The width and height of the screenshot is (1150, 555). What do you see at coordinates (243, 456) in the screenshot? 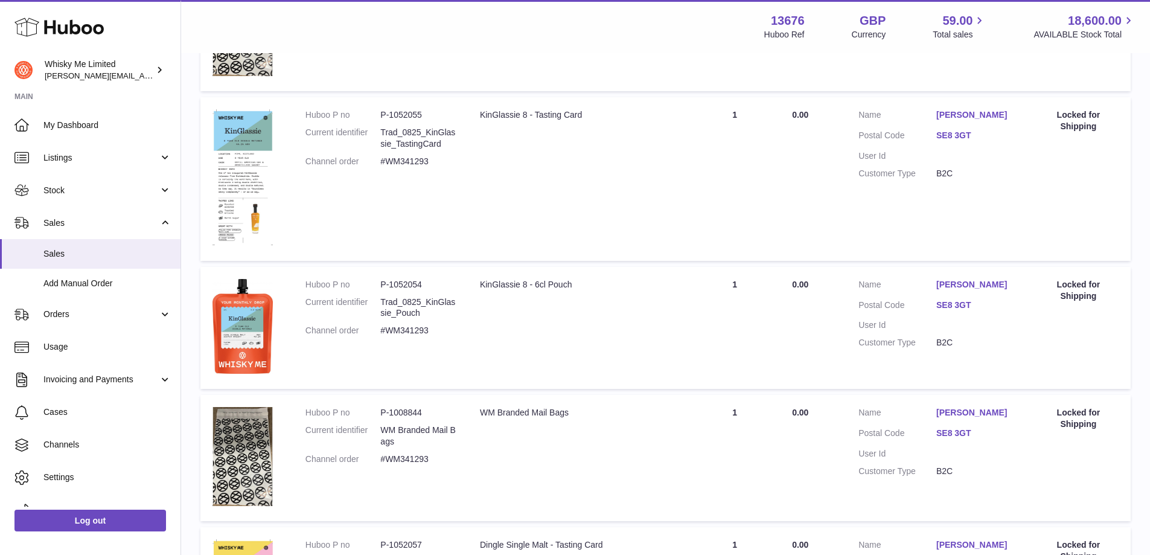
I see `img: 1725358317.png` at bounding box center [243, 456].